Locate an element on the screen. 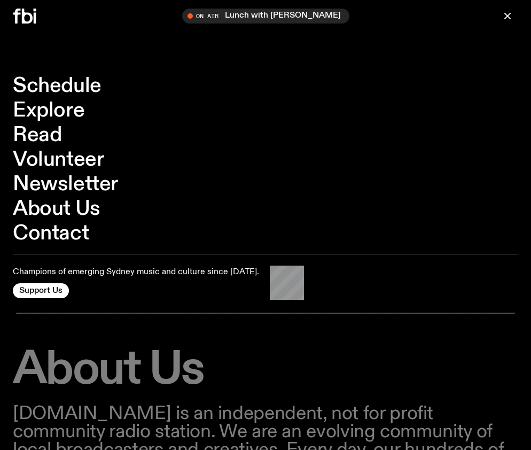  a: Schedule is located at coordinates (57, 86).